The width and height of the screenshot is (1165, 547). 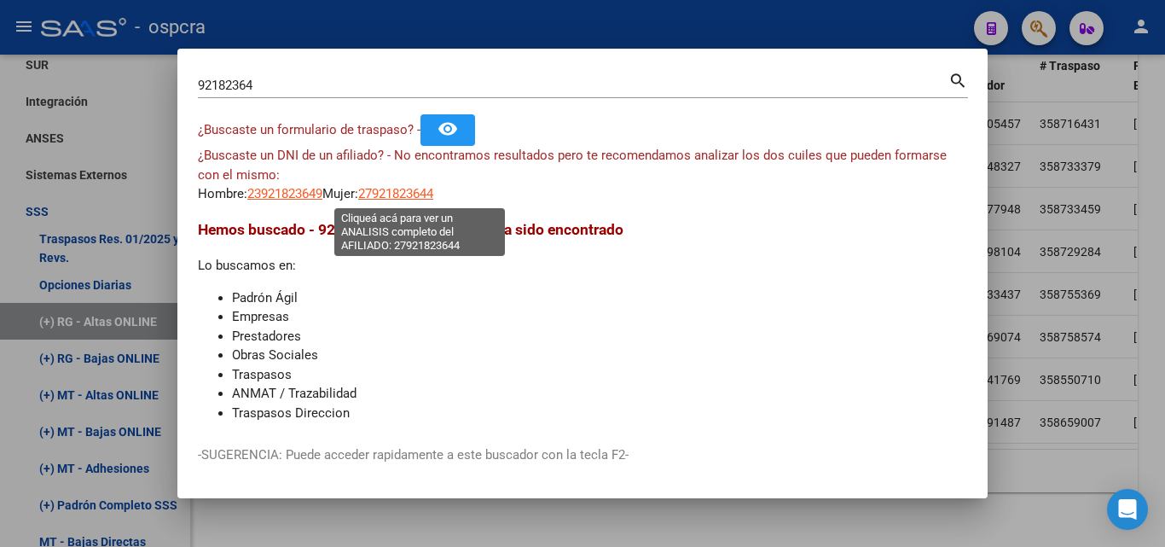 I want to click on li: Obras Sociales, so click(x=599, y=355).